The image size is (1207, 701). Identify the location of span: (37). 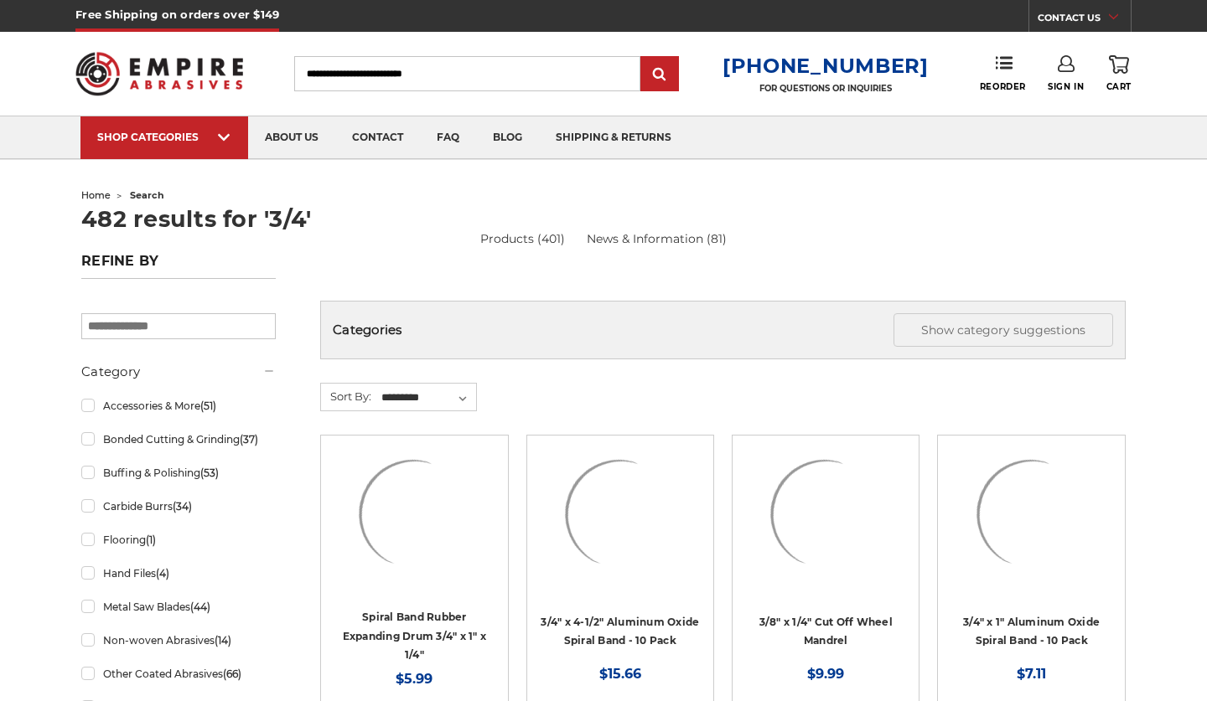
(249, 439).